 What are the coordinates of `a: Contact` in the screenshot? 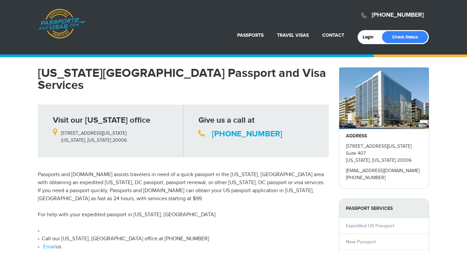 It's located at (333, 35).